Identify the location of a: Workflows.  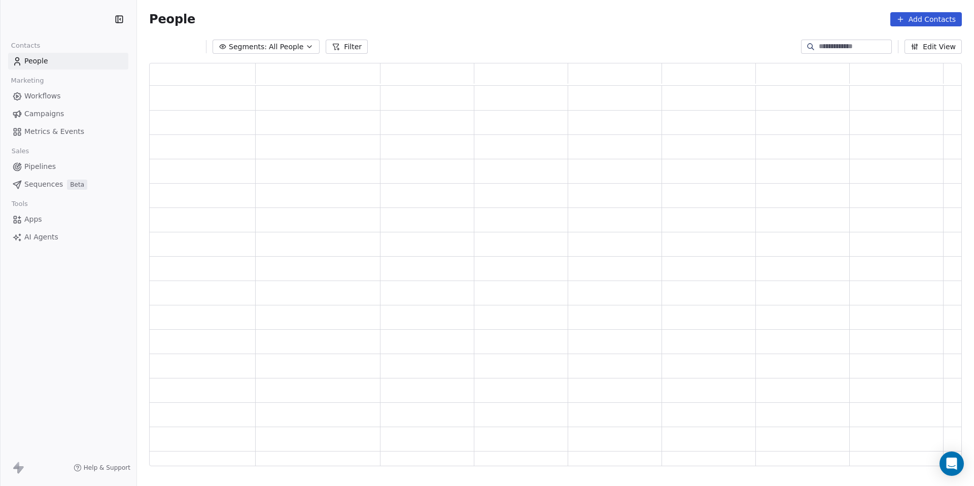
(68, 96).